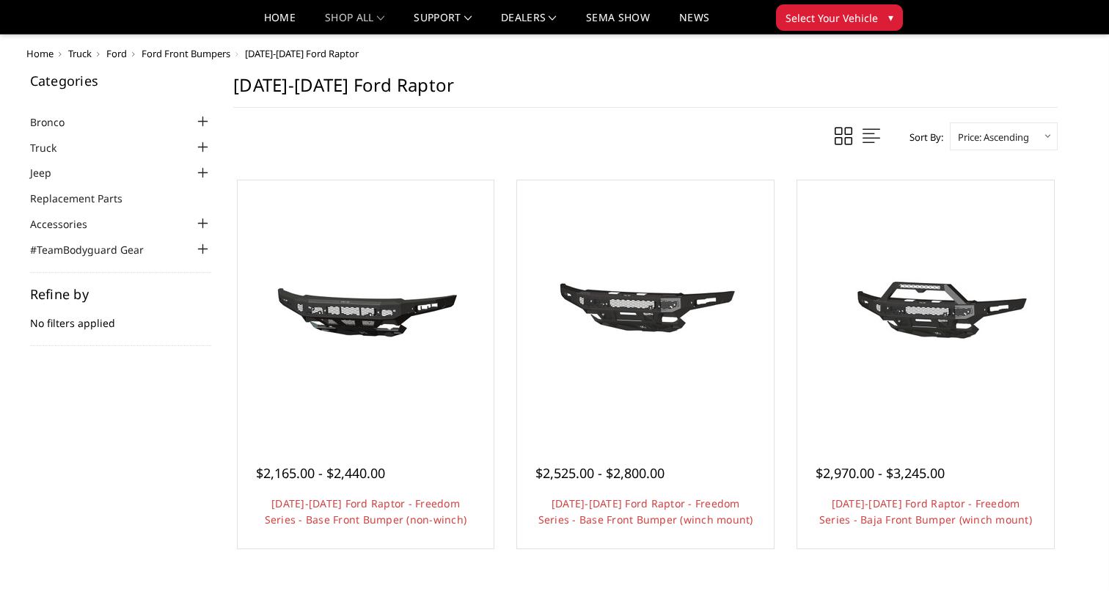 This screenshot has width=1109, height=591. Describe the element at coordinates (645, 309) in the screenshot. I see `a: 2021-2025 Ford Raptor - Freedom Series - Base Front Bumper (winch mount)` at that location.